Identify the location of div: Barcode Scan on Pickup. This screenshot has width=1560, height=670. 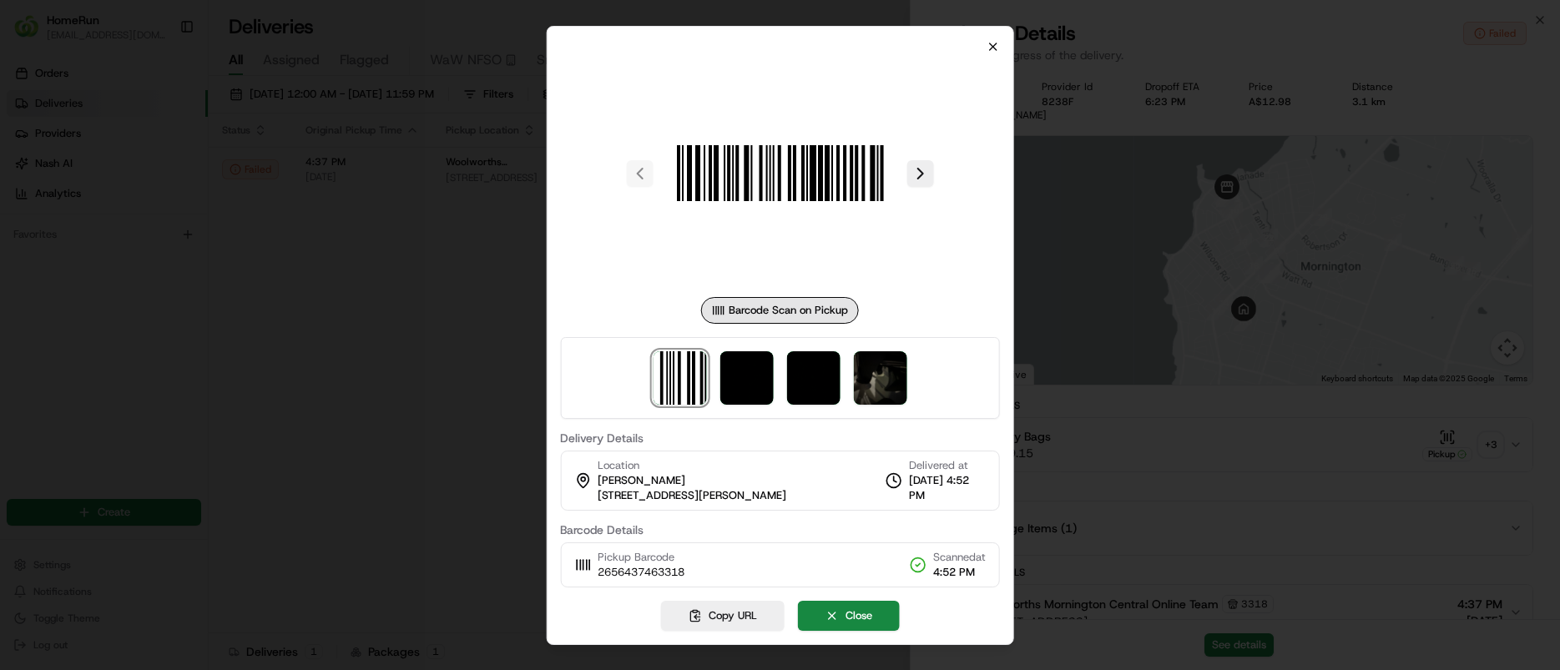
(779, 310).